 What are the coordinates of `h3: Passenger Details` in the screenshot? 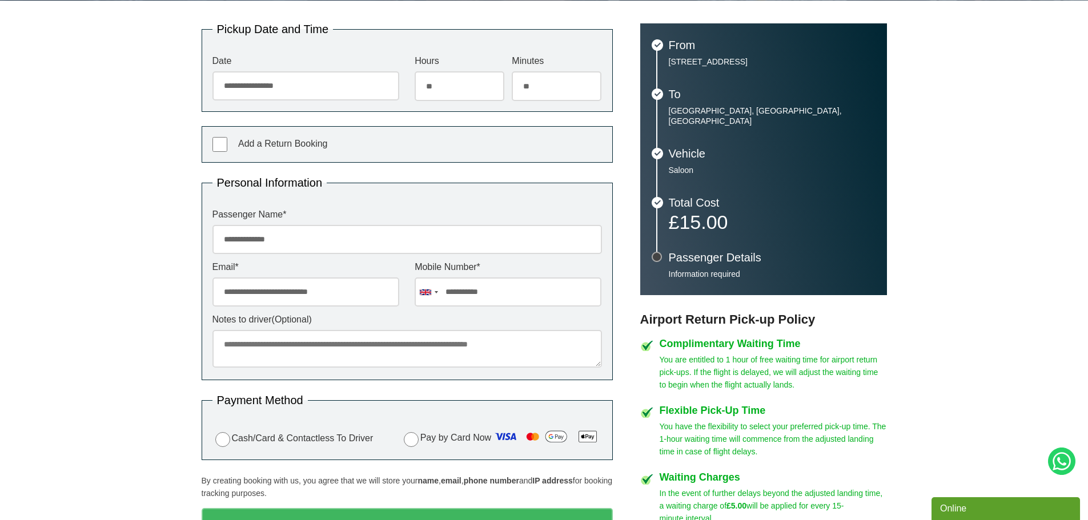 It's located at (772, 258).